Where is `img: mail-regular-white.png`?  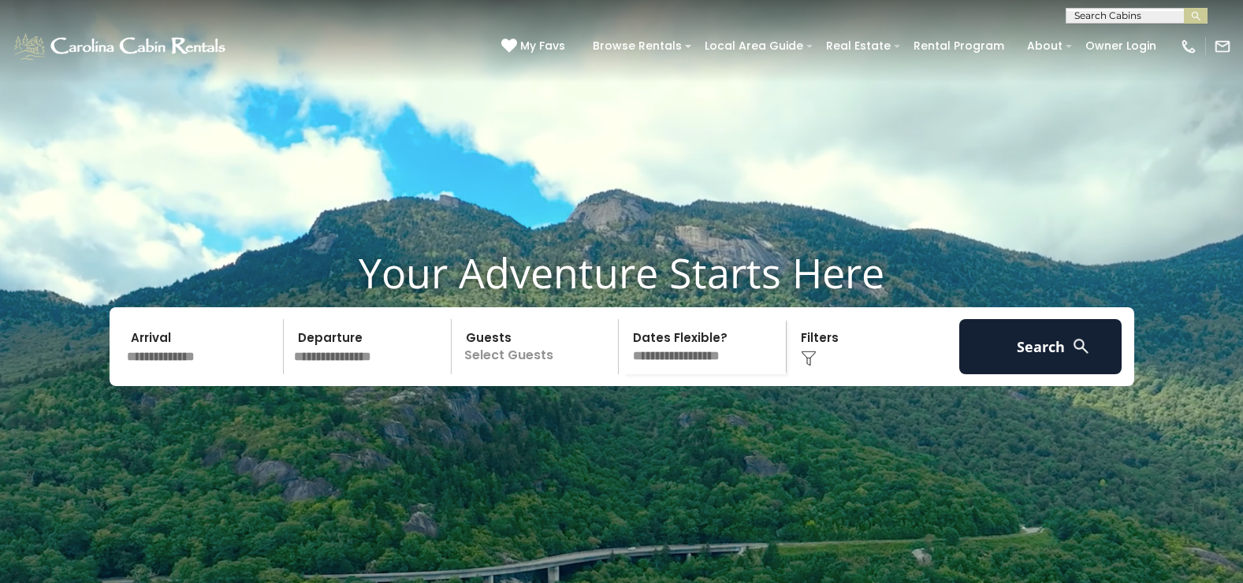 img: mail-regular-white.png is located at coordinates (1222, 47).